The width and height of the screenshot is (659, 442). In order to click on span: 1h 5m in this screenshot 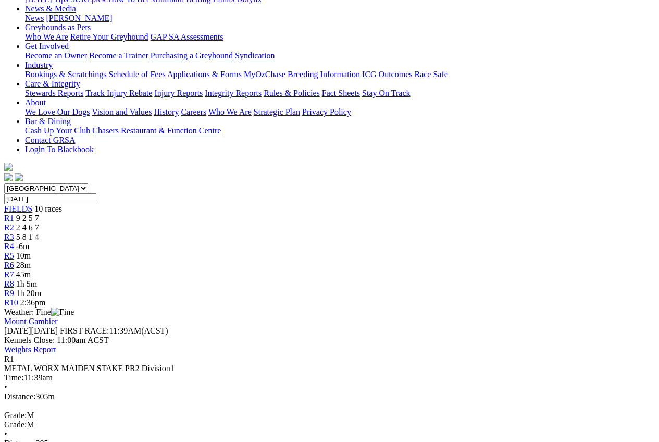, I will do `click(27, 284)`.